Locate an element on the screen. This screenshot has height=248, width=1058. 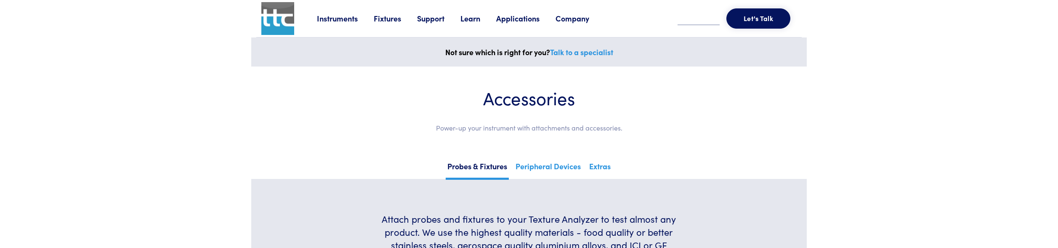
p: Power-up your instrument with attachments and accessories. is located at coordinates (529, 128).